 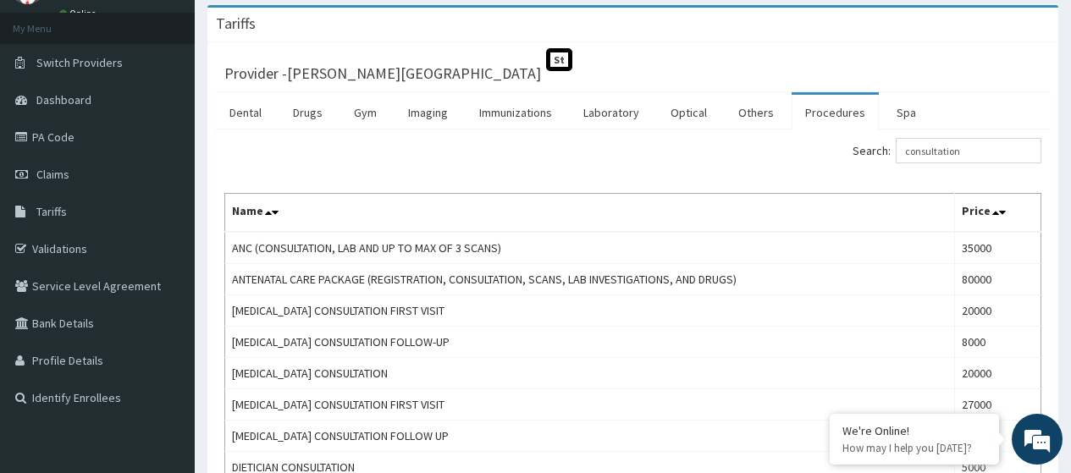 I want to click on th: Name, so click(x=590, y=213).